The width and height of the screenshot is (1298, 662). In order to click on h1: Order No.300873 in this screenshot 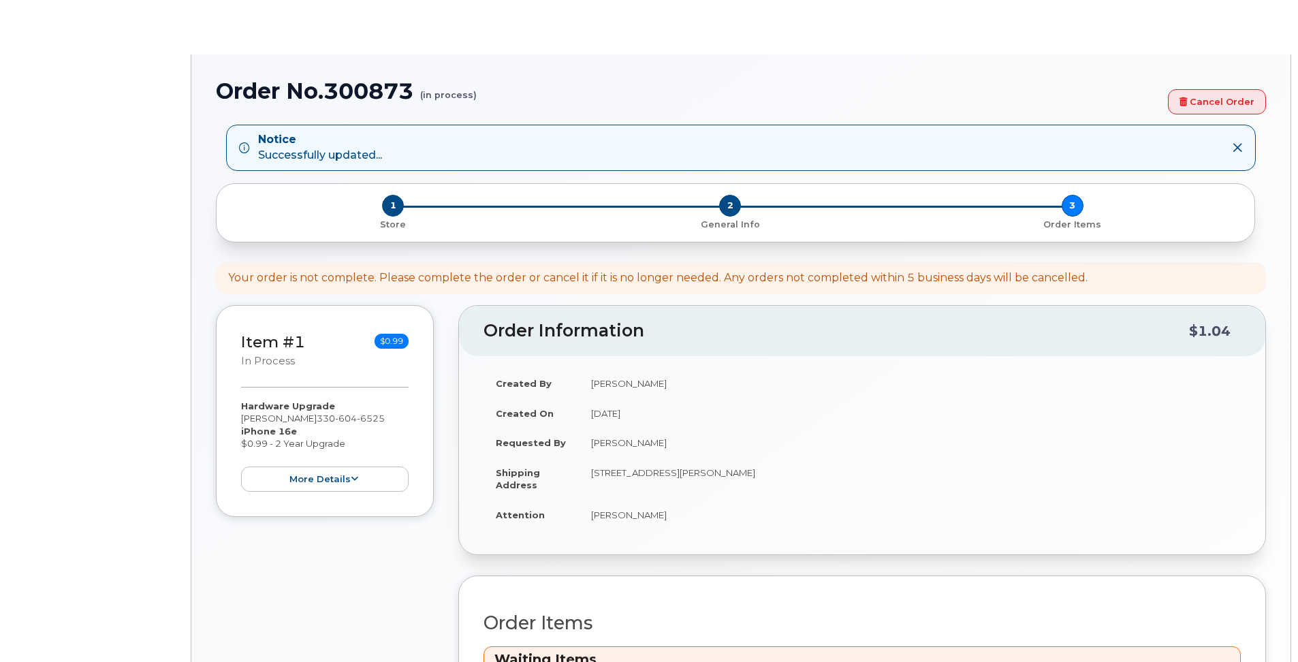, I will do `click(689, 91)`.